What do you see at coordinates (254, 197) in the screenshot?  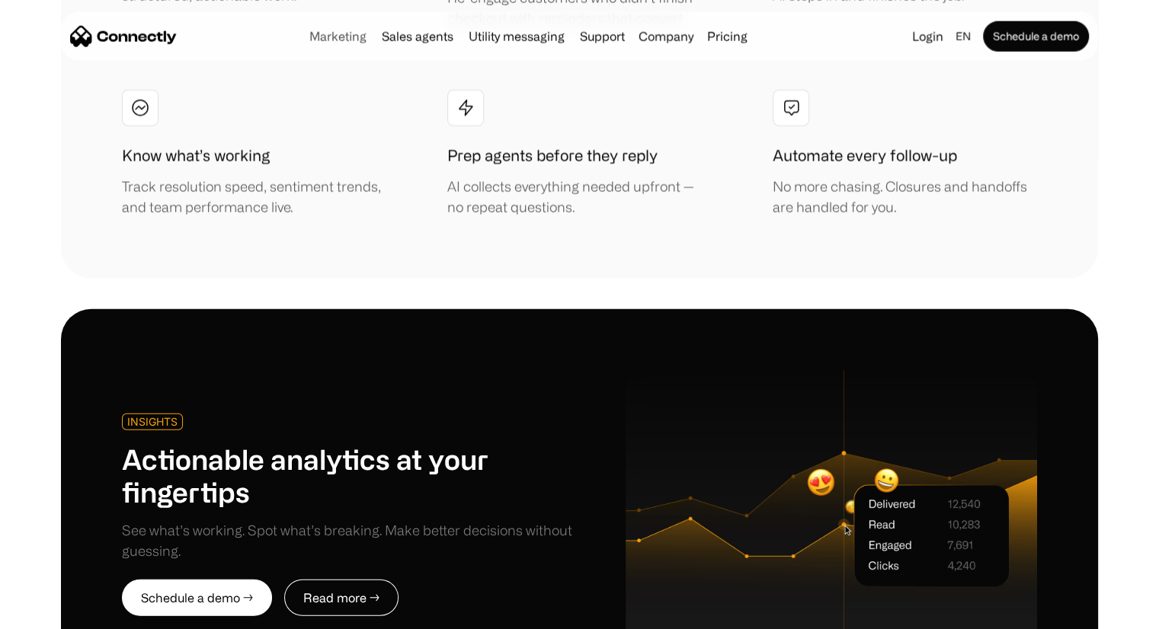 I see `div: Track resolution speed, sentiment trends, and team performance live.` at bounding box center [254, 197].